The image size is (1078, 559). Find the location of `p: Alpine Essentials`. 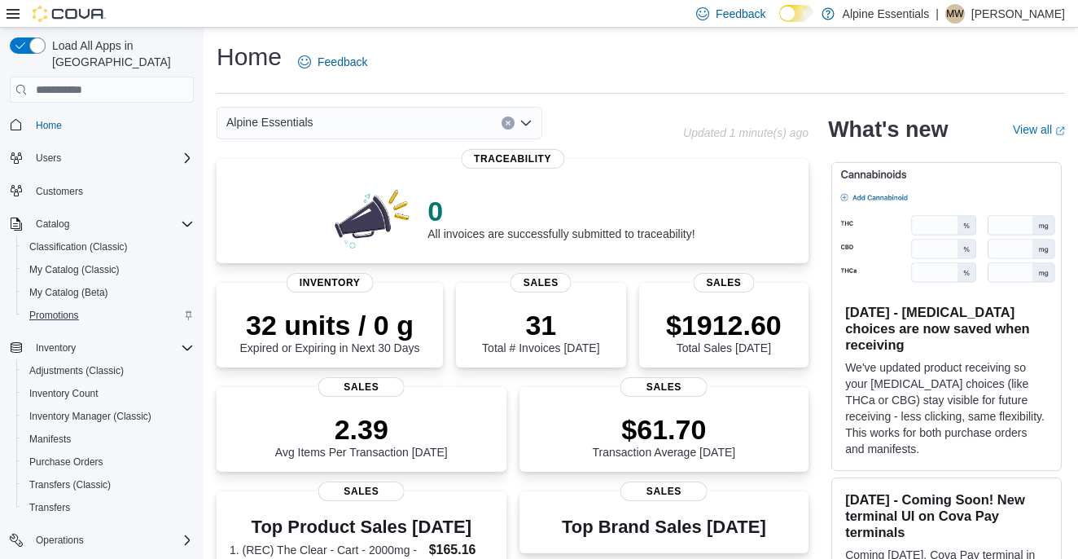

p: Alpine Essentials is located at coordinates (886, 14).